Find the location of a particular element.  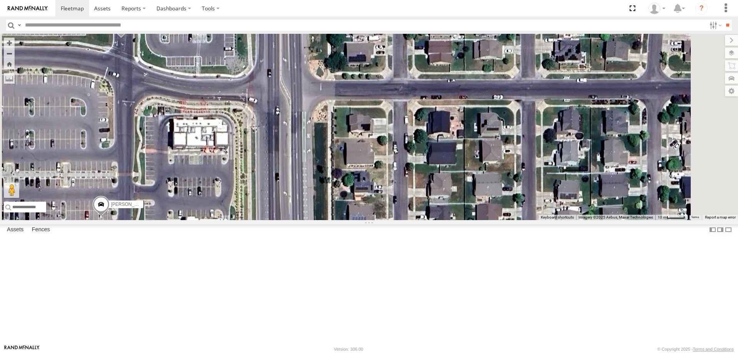

label: Fences is located at coordinates (41, 230).